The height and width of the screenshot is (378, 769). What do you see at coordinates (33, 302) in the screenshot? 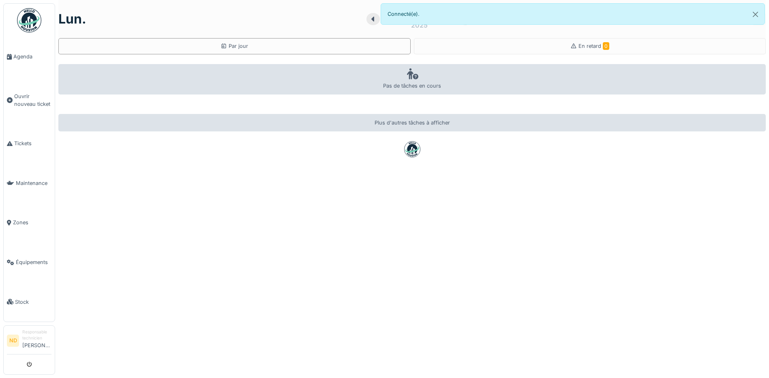
I see `span: Stock` at bounding box center [33, 302].